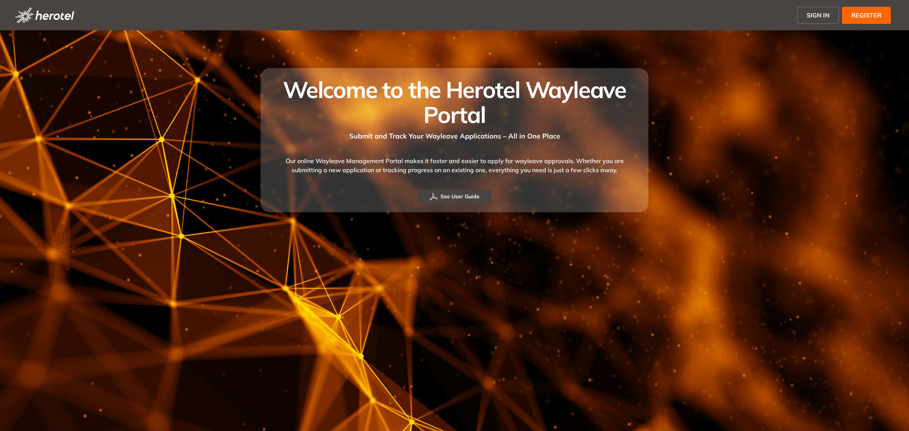  What do you see at coordinates (818, 15) in the screenshot?
I see `span: SIGN IN` at bounding box center [818, 15].